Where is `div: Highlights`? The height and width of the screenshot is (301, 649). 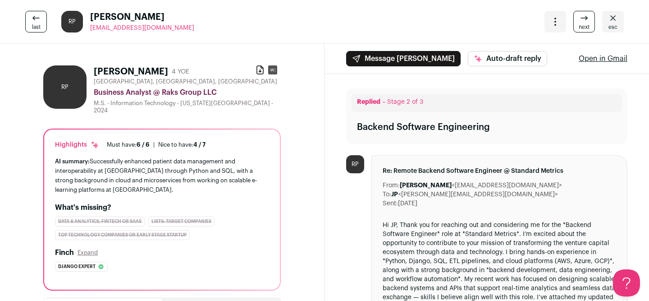
div: Highlights is located at coordinates (77, 145).